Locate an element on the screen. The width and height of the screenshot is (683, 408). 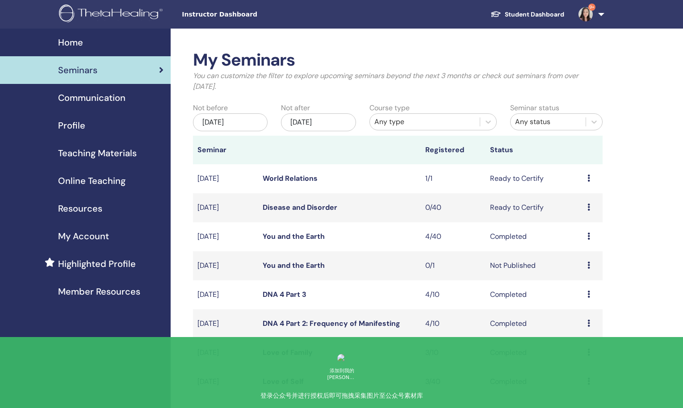
a: DNA 4 Part 3 is located at coordinates (285, 294).